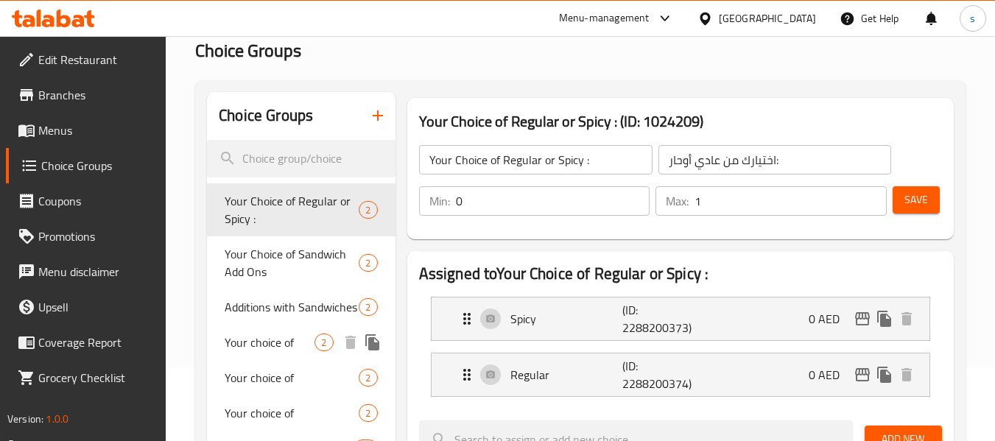 The width and height of the screenshot is (995, 441). Describe the element at coordinates (300, 263) in the screenshot. I see `div: Your Choice of Sandwich Add Ons2` at that location.